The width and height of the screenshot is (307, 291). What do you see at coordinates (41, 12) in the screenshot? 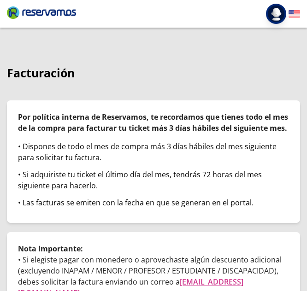
I see `i: Brand Logo` at bounding box center [41, 12].